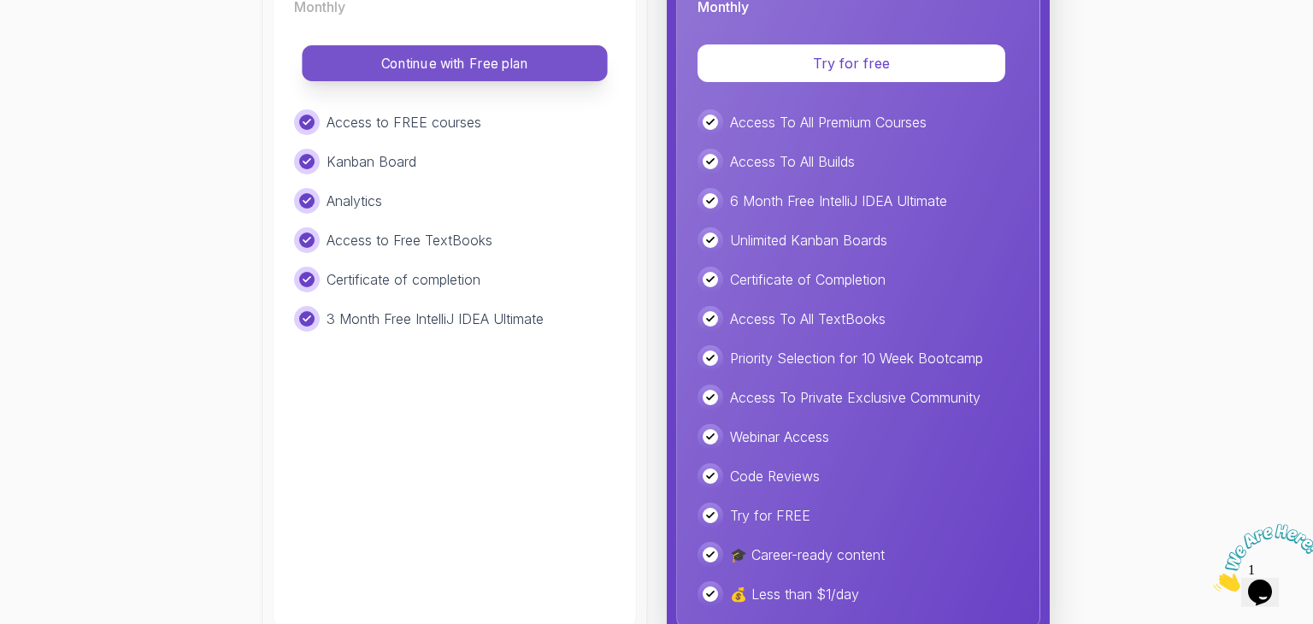 Image resolution: width=1313 pixels, height=624 pixels. What do you see at coordinates (809, 240) in the screenshot?
I see `p: Unlimited Kanban Boards` at bounding box center [809, 240].